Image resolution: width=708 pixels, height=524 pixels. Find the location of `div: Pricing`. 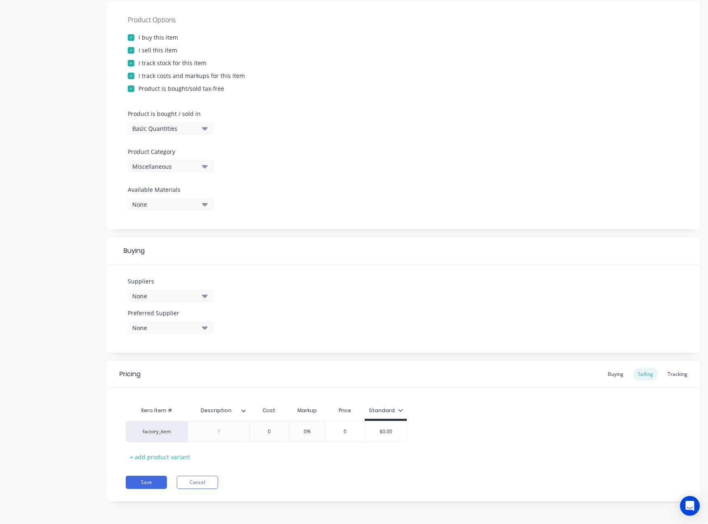

div: Pricing is located at coordinates (130, 374).